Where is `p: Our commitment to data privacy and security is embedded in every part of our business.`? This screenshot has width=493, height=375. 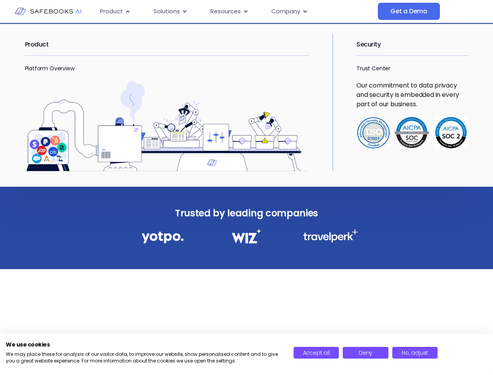
p: Our commitment to data privacy and security is embedded in every part of our business. is located at coordinates (413, 95).